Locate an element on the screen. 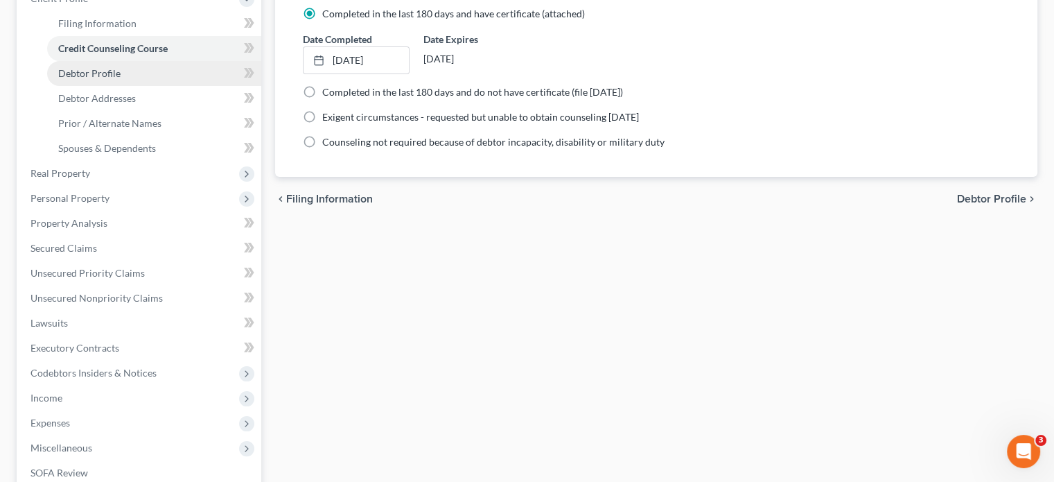 The height and width of the screenshot is (482, 1054). textarea: Message… is located at coordinates (139, 358).